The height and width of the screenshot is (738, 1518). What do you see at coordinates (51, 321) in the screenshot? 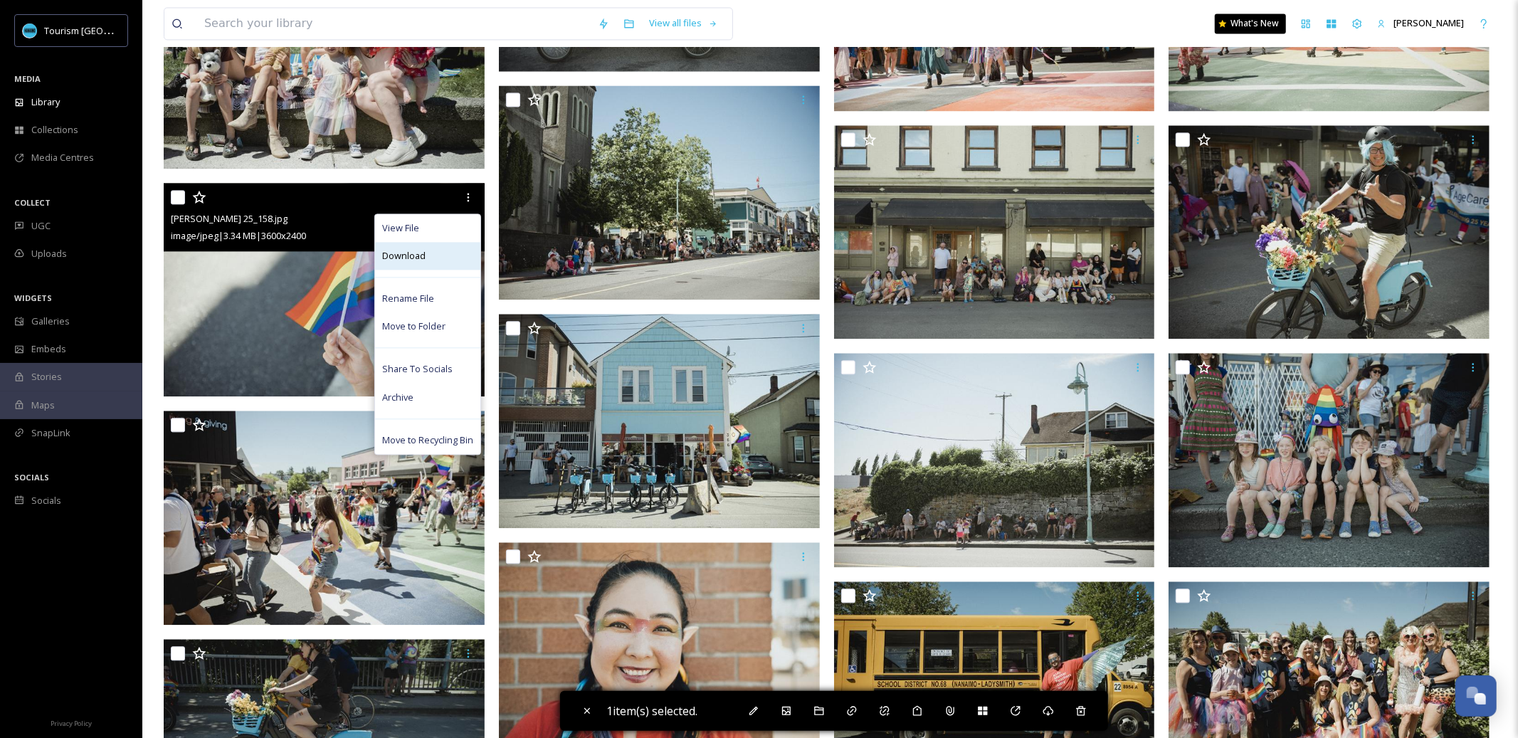
I see `span: Galleries` at bounding box center [51, 321].